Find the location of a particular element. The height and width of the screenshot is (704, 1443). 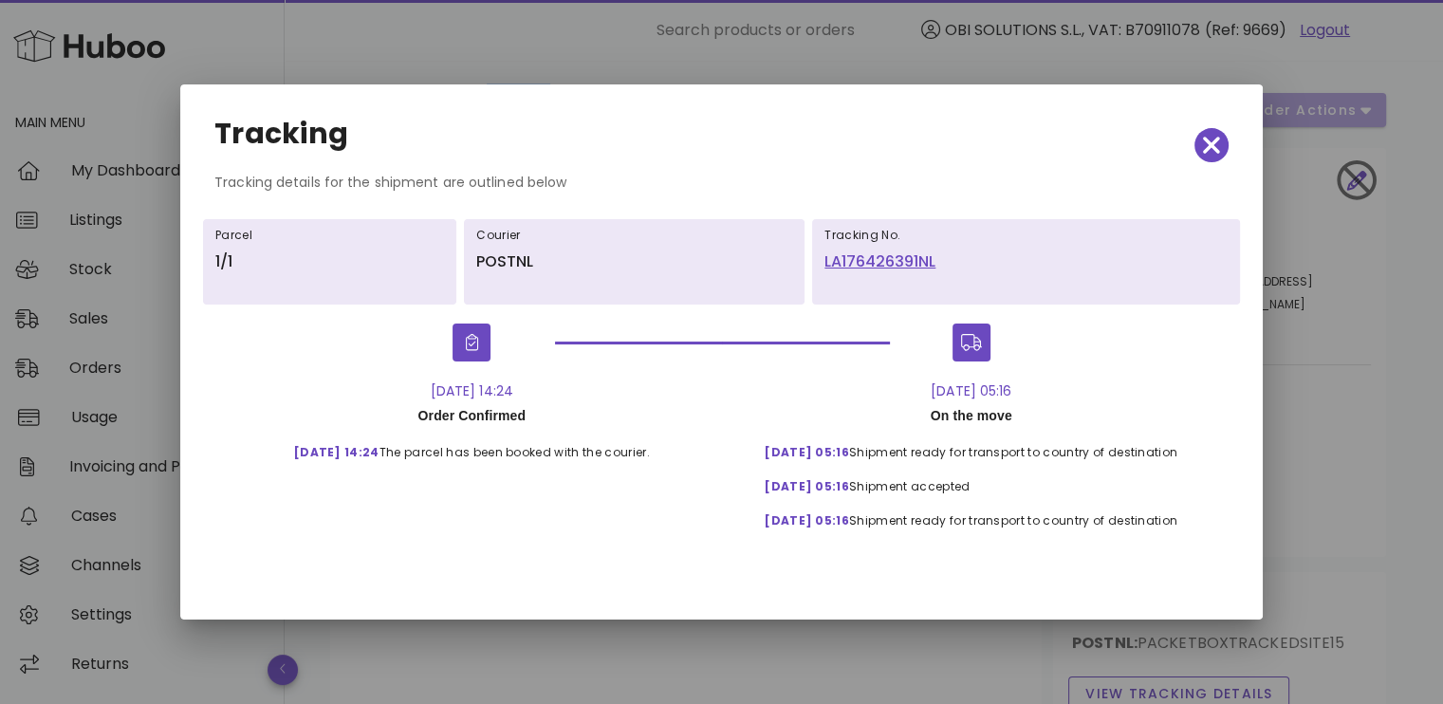

h6: Tracking No. is located at coordinates (1026, 235).